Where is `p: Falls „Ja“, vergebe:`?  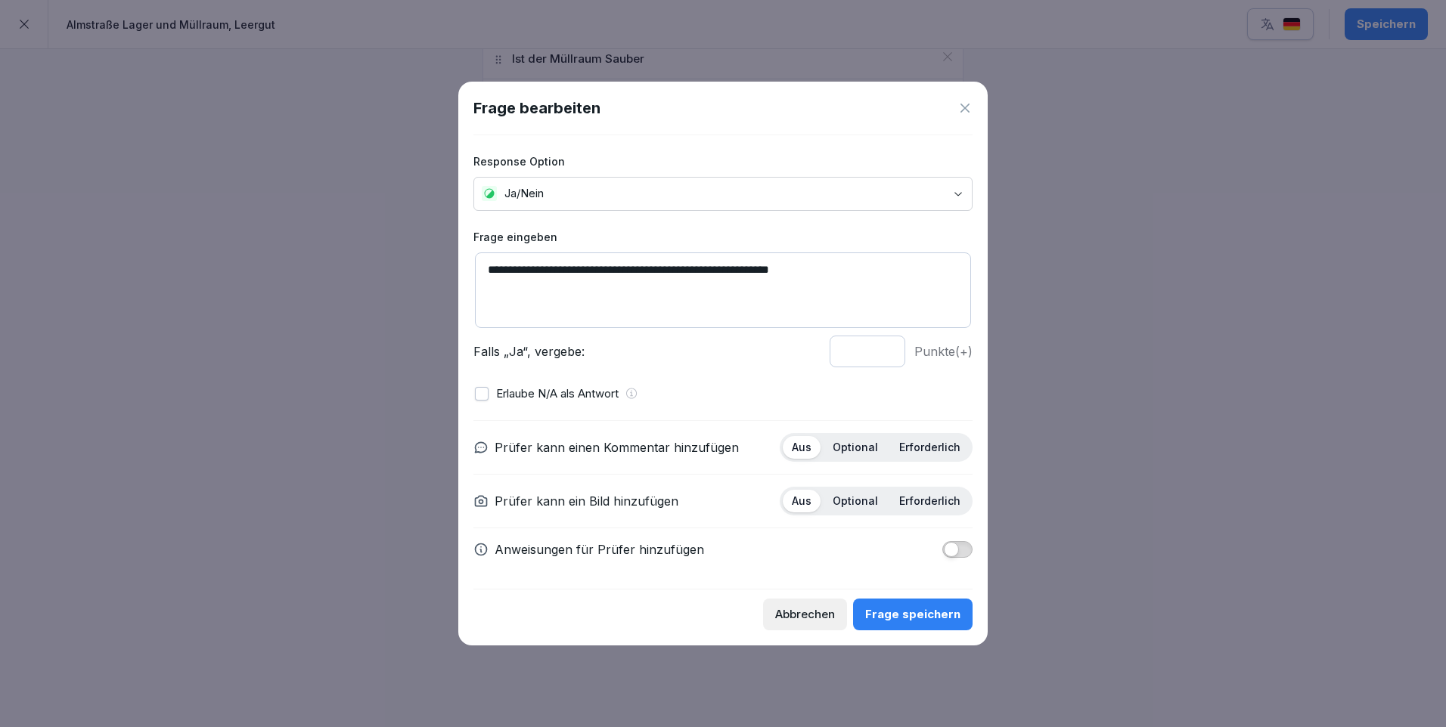
p: Falls „Ja“, vergebe: is located at coordinates (646, 352).